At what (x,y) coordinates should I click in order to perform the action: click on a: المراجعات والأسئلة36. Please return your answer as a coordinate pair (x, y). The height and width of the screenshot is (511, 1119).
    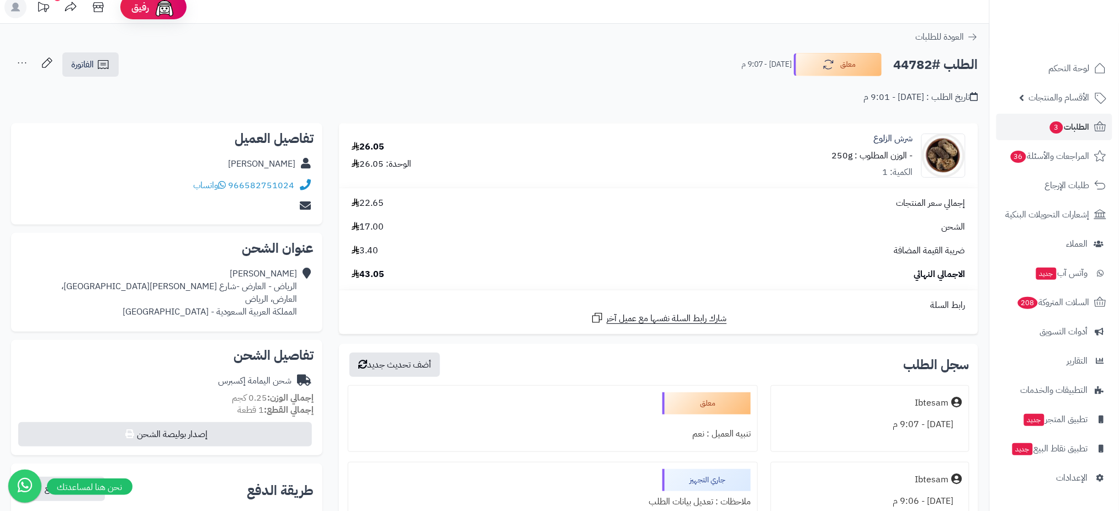
    Looking at the image, I should click on (1054, 156).